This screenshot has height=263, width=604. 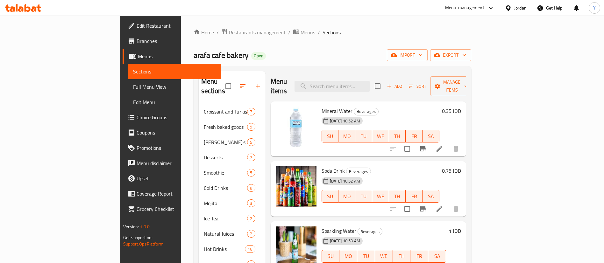 I want to click on span: FR, so click(x=414, y=136).